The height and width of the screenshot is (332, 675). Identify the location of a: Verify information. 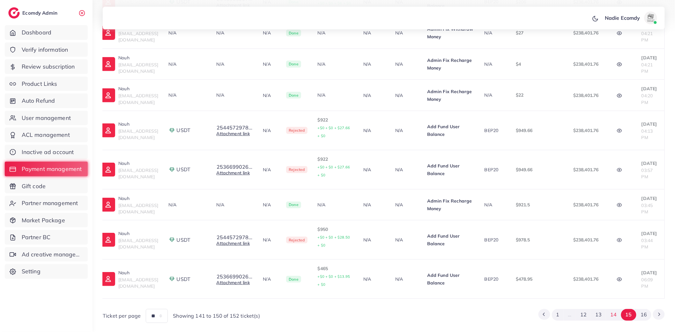
(46, 50).